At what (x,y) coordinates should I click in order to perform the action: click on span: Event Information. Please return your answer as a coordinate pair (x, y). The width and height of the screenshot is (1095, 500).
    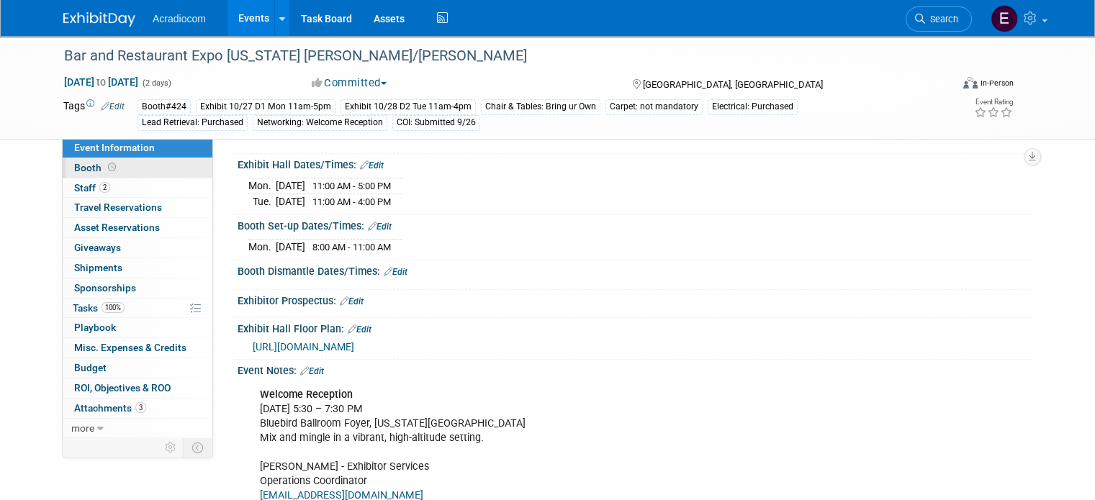
    Looking at the image, I should click on (114, 148).